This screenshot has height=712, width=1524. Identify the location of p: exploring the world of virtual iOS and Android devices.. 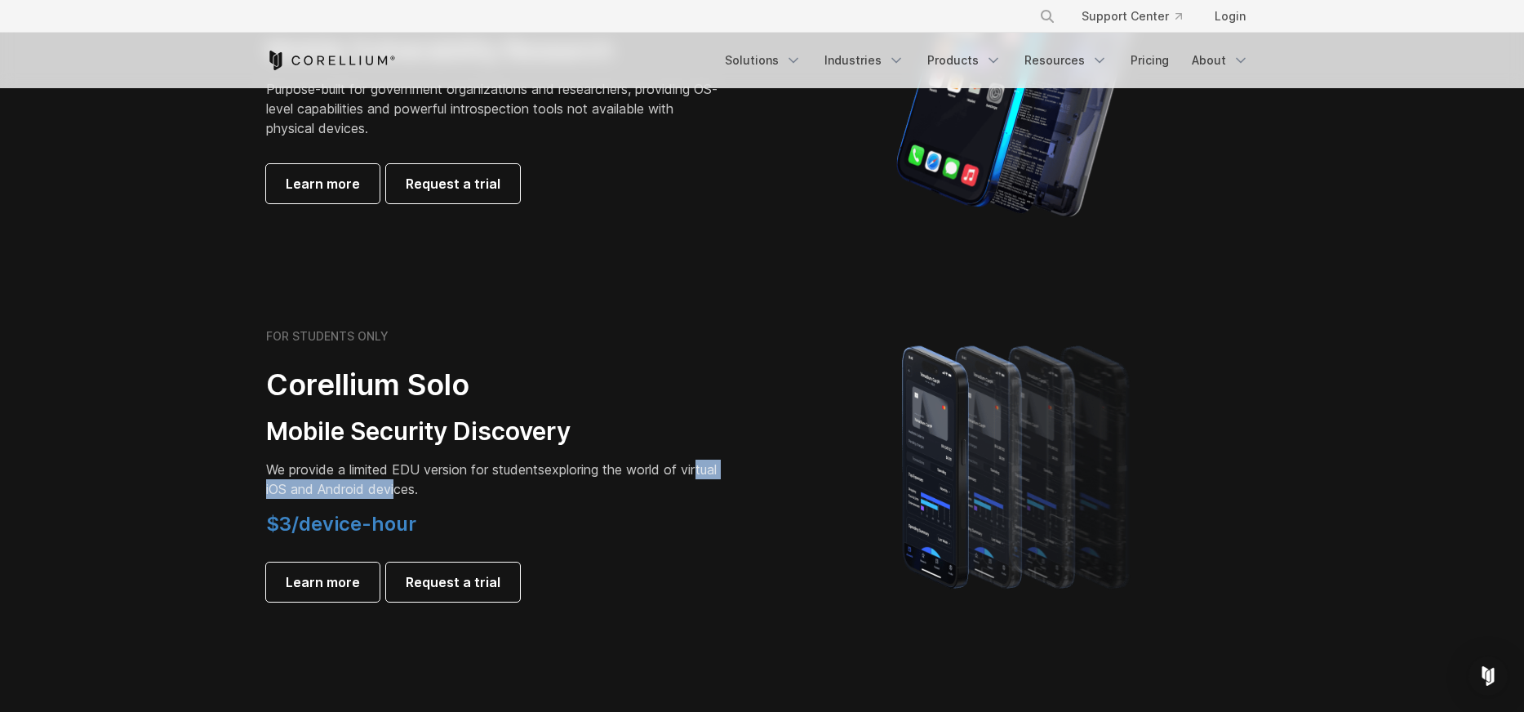
(495, 479).